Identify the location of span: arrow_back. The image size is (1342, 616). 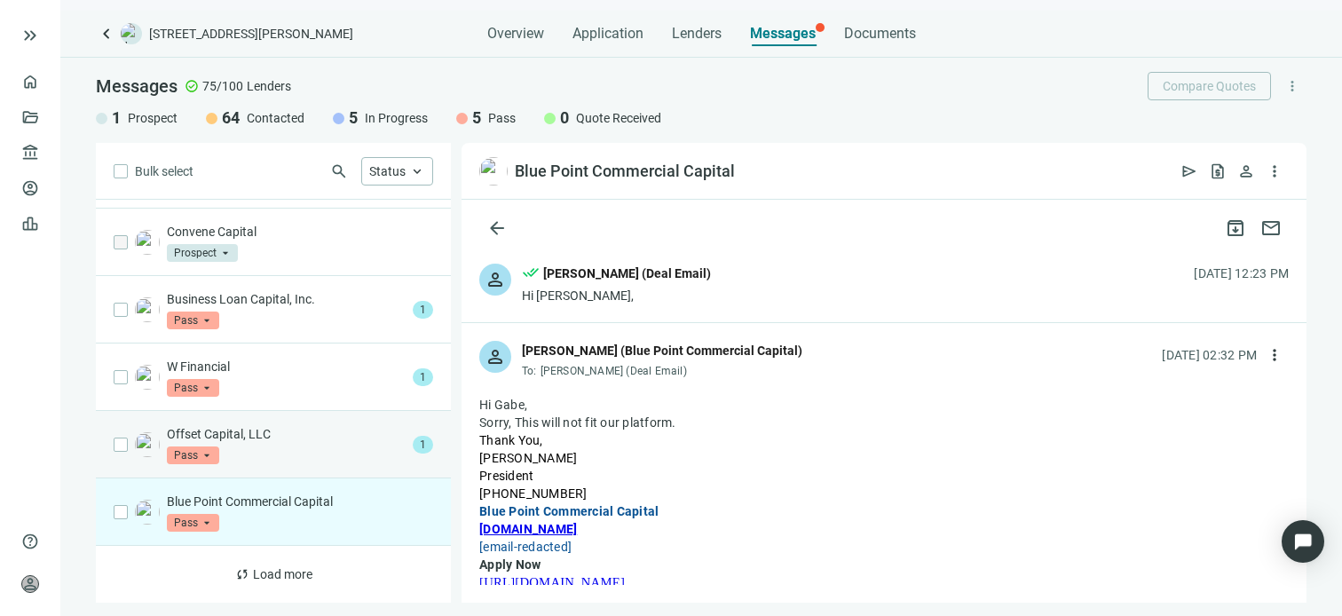
(497, 228).